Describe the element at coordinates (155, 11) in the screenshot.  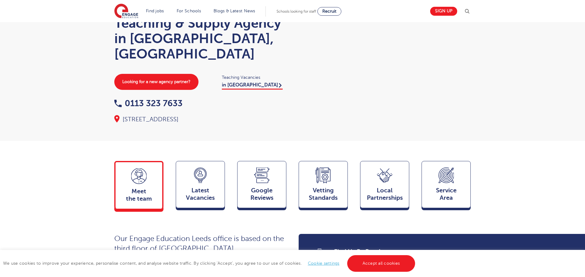
I see `a: Find jobs` at that location.